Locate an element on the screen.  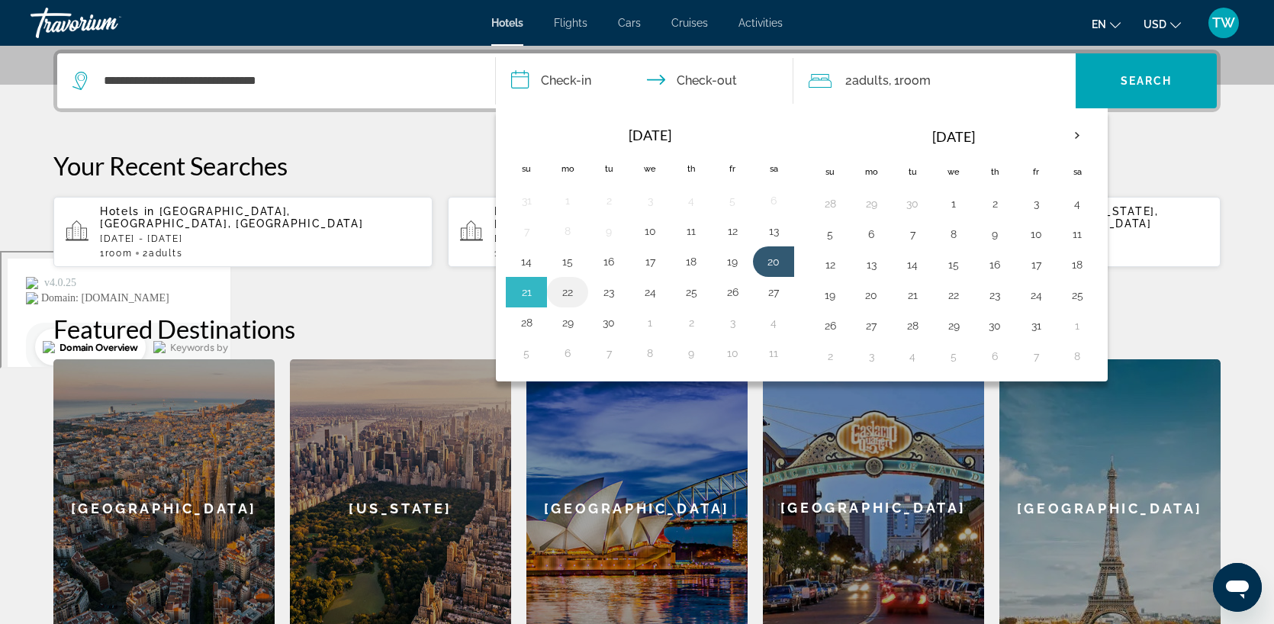
button: Day 30 is located at coordinates (609, 323).